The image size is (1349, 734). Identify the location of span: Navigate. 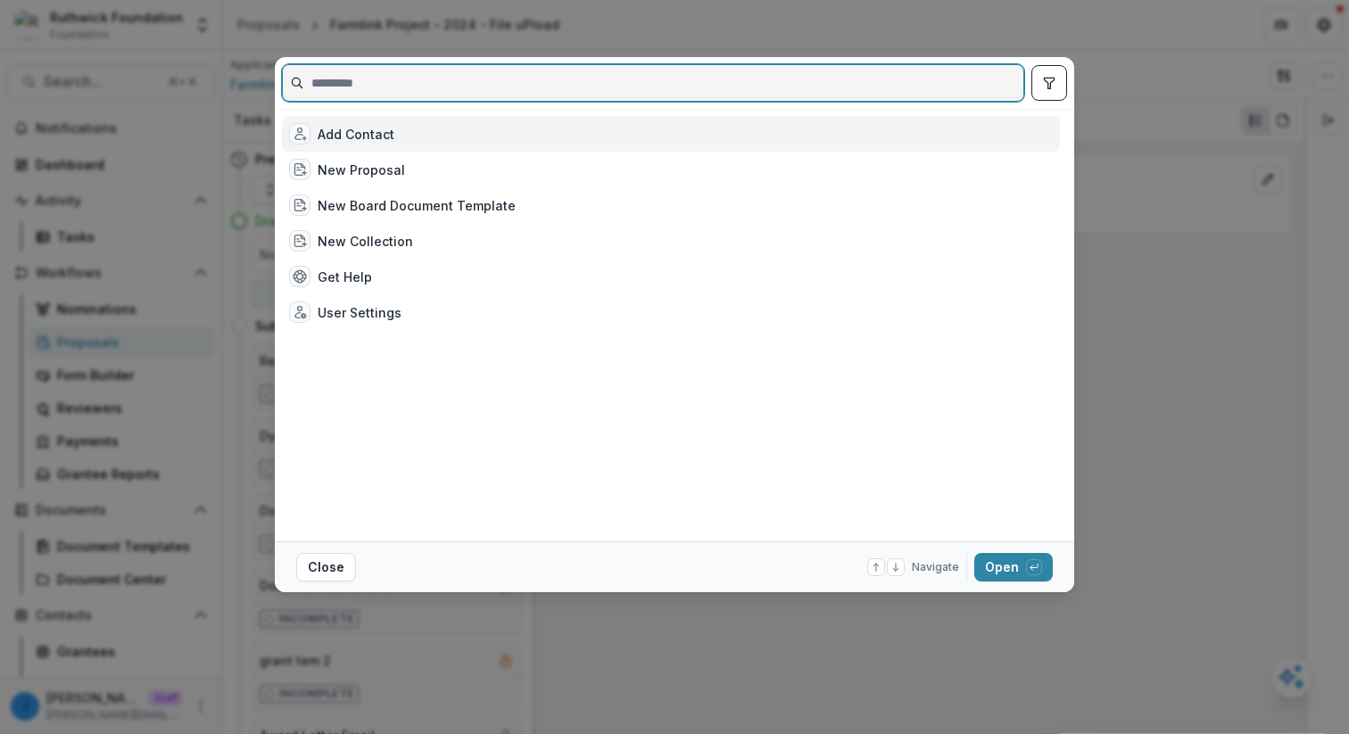
(935, 567).